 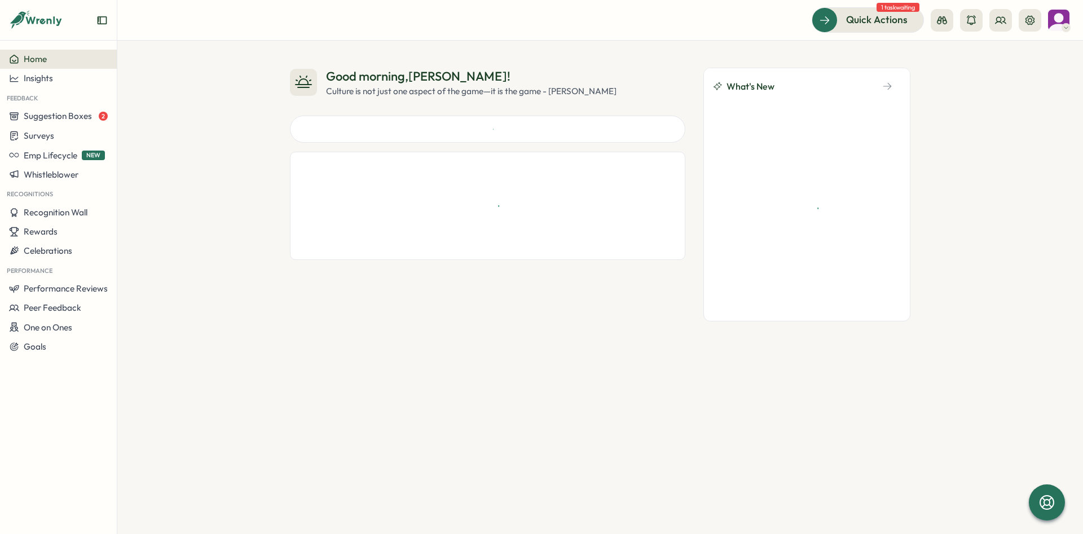 What do you see at coordinates (898, 7) in the screenshot?
I see `span: 1 task waiting` at bounding box center [898, 7].